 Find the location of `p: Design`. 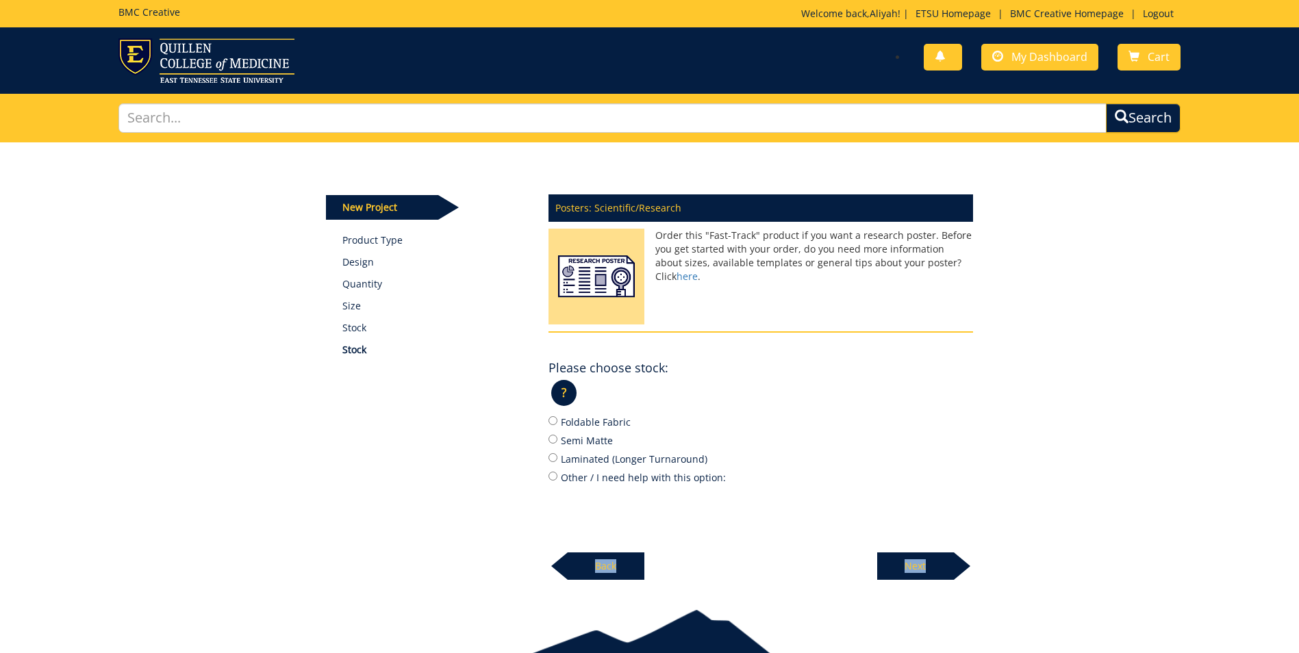

p: Design is located at coordinates (435, 262).